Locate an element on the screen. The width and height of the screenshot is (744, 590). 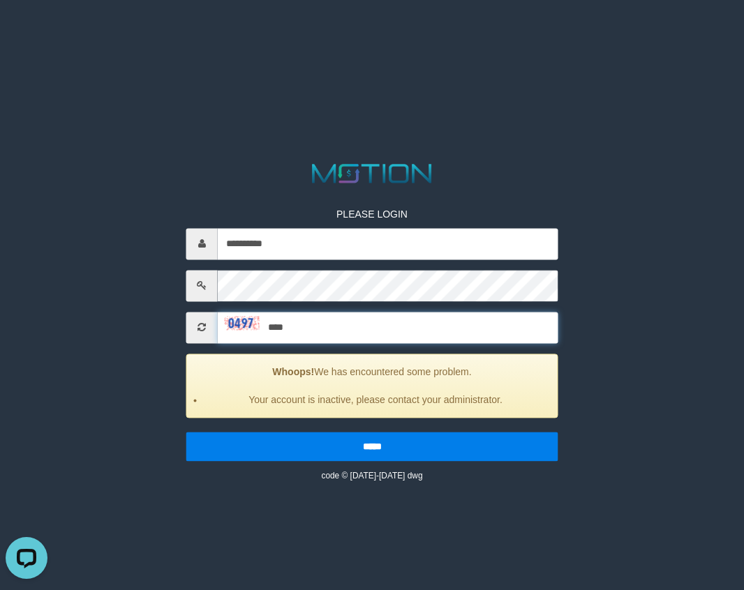
div: We has encountered some problem. is located at coordinates (372, 386).